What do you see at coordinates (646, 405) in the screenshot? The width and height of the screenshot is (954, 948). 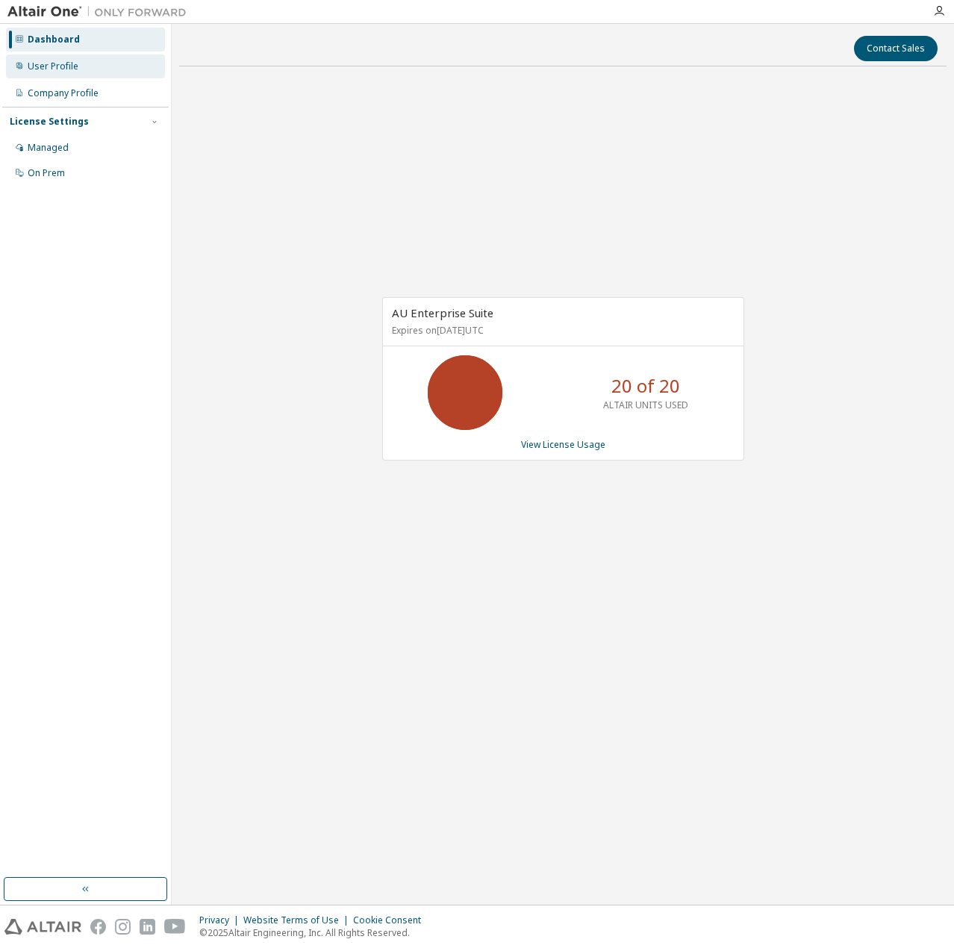 I see `p: ALTAIR UNITS USED` at bounding box center [646, 405].